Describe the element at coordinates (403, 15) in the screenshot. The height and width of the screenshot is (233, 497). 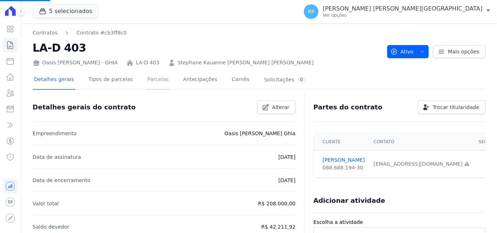
I see `p: Ver opções` at that location.